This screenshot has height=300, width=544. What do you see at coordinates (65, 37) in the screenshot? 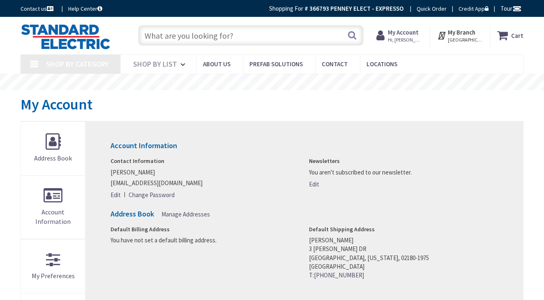
I see `img: Standard Electric` at bounding box center [65, 37].